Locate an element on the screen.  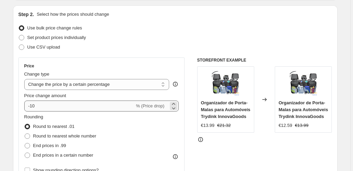
strike: €21.32 is located at coordinates (224, 125).